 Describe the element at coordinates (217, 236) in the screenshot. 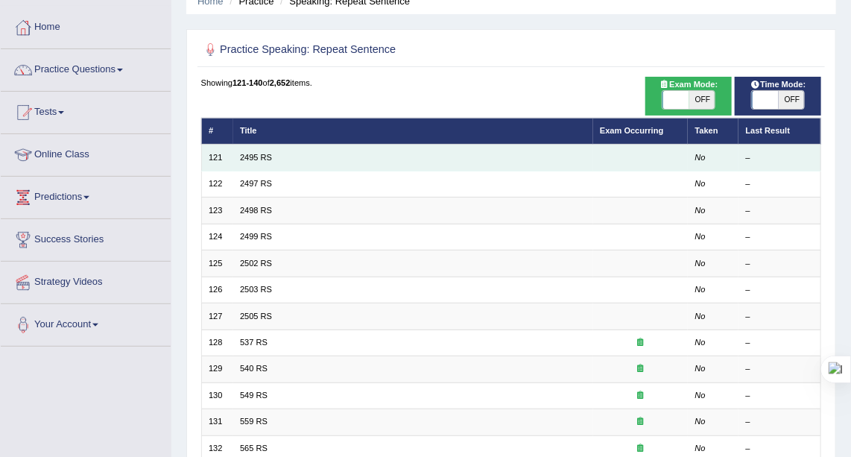

I see `td: 124` at that location.